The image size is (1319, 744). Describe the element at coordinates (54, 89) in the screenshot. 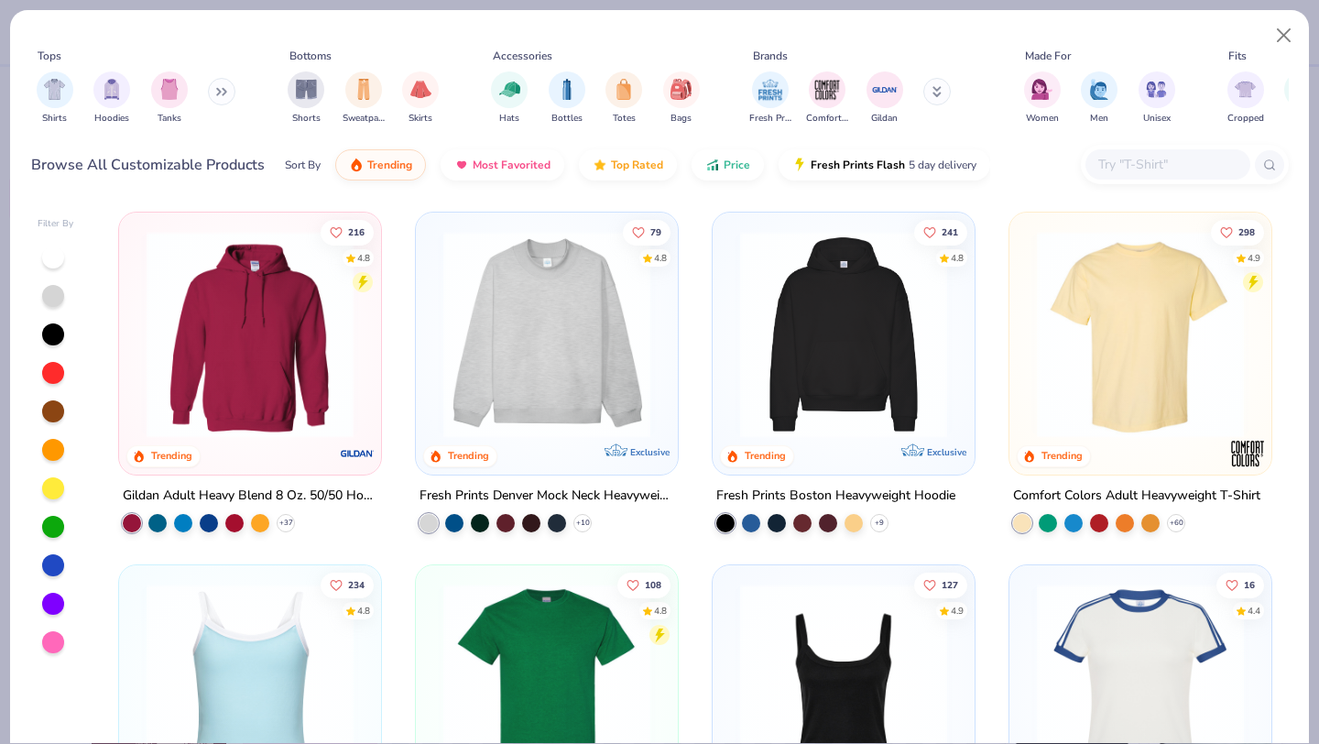

I see `img: Shirts Image` at that location.